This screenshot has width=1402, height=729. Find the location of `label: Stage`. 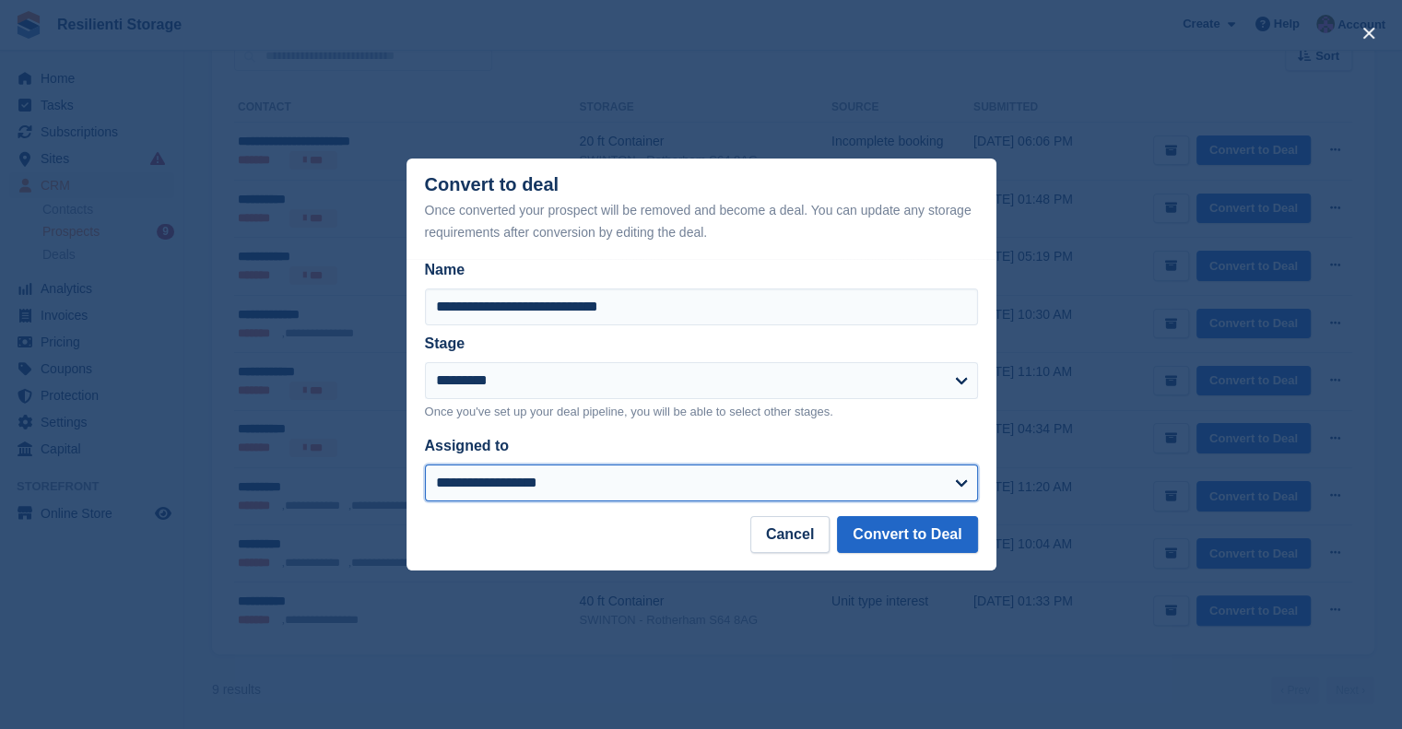

label: Stage is located at coordinates (445, 343).